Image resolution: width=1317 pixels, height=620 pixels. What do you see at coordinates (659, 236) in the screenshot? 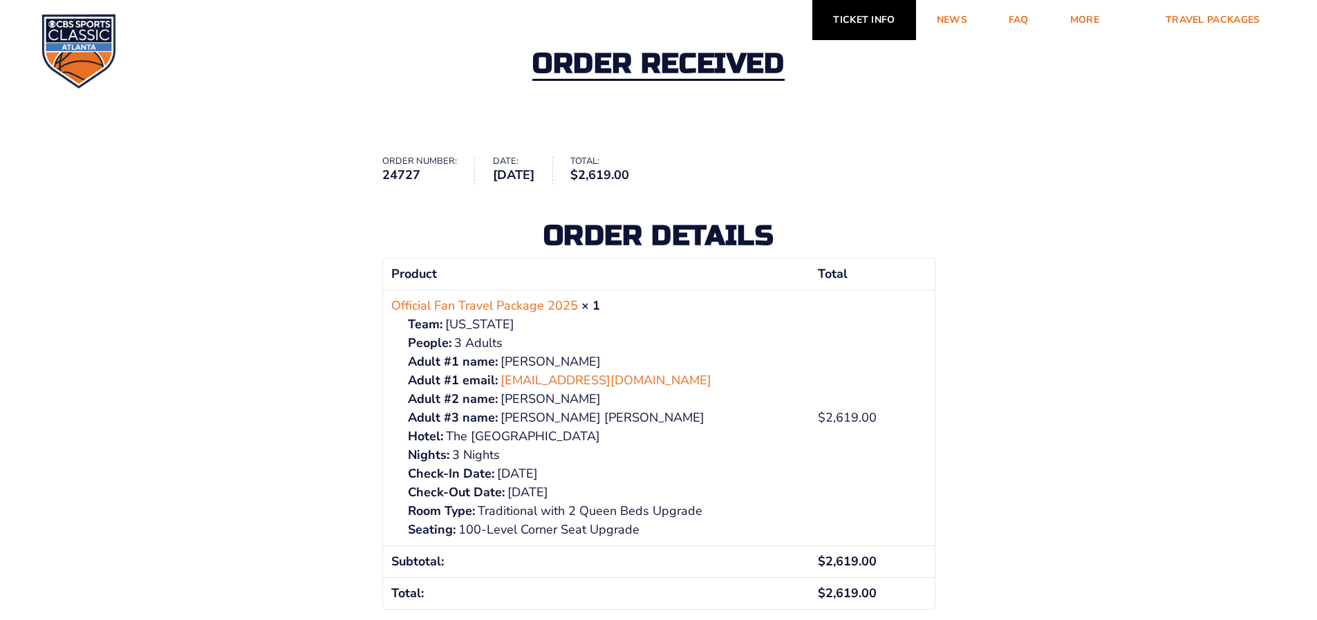
I see `h2: Order details` at bounding box center [659, 236].